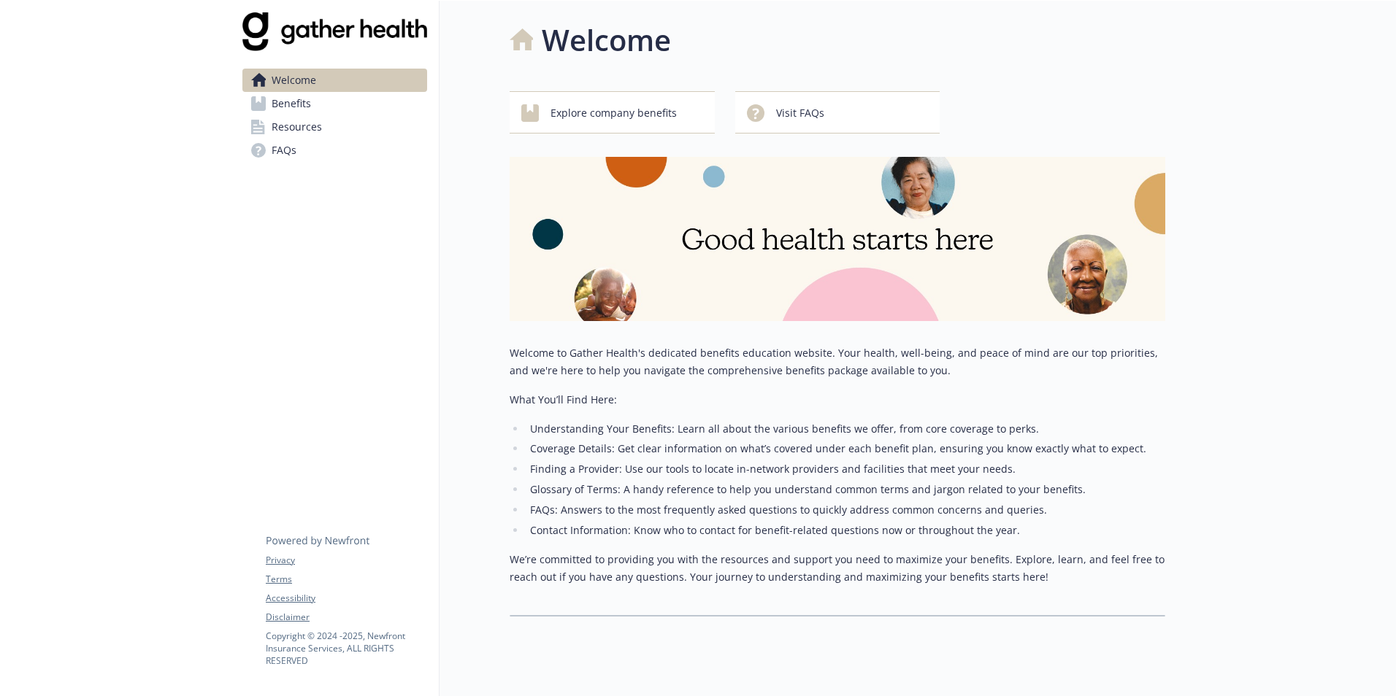 The height and width of the screenshot is (696, 1396). What do you see at coordinates (837, 362) in the screenshot?
I see `p: Welcome to Gather Health's dedicated benefits education website. Your health, well-being, and pea...` at bounding box center [837, 362].